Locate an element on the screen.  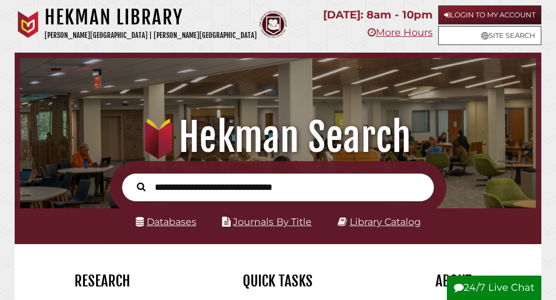
h1: Hekman Search is located at coordinates (278, 137).